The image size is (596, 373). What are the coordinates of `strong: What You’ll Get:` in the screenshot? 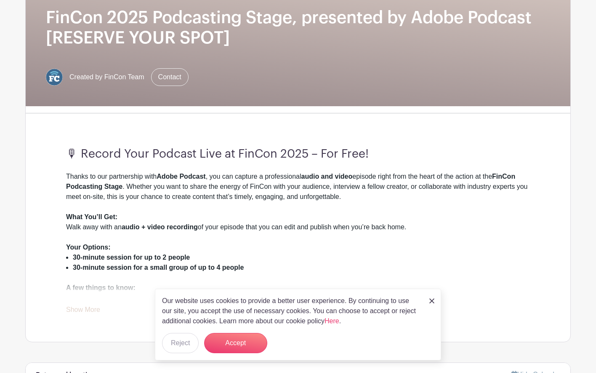 It's located at (92, 216).